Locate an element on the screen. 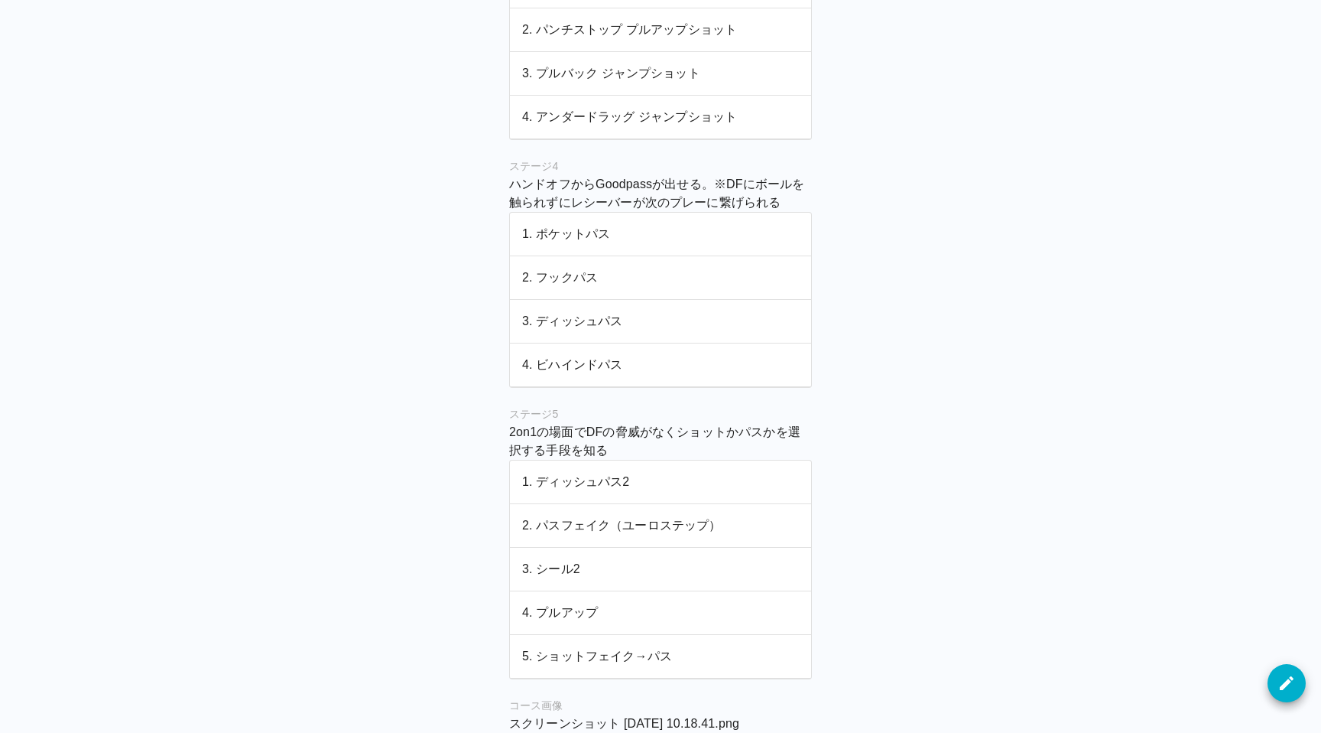 The height and width of the screenshot is (733, 1321). h6: ステージ 4 is located at coordinates (661, 167).